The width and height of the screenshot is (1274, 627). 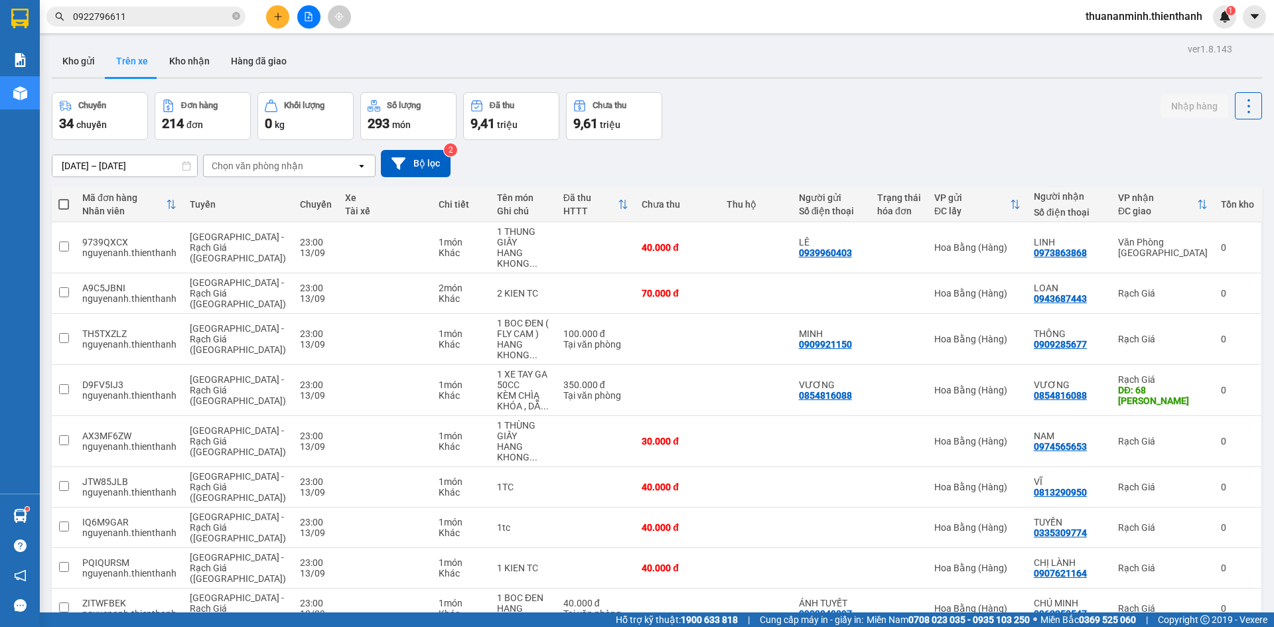 What do you see at coordinates (1060, 299) in the screenshot?
I see `div: 0943687443` at bounding box center [1060, 299].